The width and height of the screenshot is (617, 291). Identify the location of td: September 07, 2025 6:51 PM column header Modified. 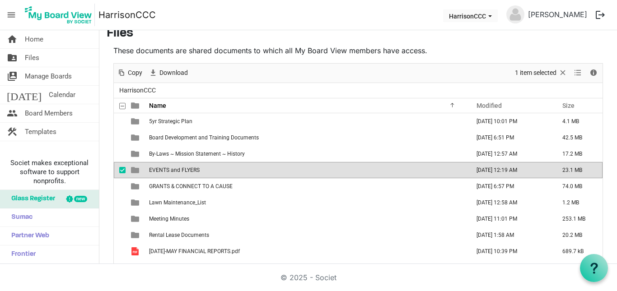
(510, 138).